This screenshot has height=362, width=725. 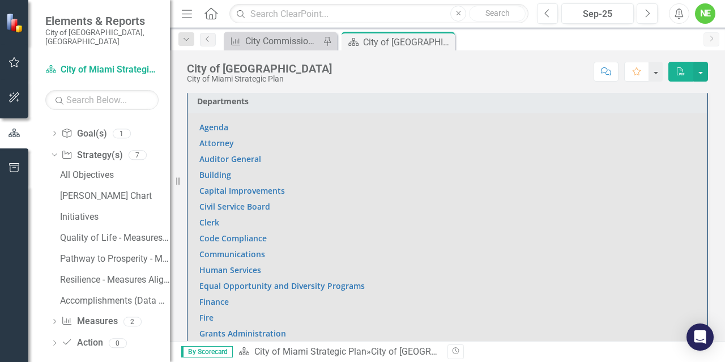 What do you see at coordinates (214, 127) in the screenshot?
I see `a: Agenda` at bounding box center [214, 127].